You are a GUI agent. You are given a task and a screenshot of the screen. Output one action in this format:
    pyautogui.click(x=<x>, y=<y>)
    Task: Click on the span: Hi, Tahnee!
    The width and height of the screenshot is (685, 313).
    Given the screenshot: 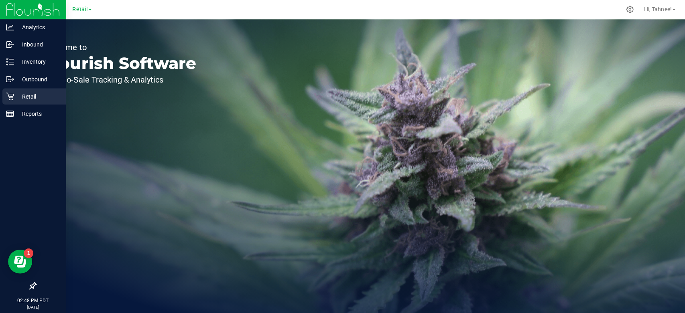 What is the action you would take?
    pyautogui.click(x=656, y=9)
    